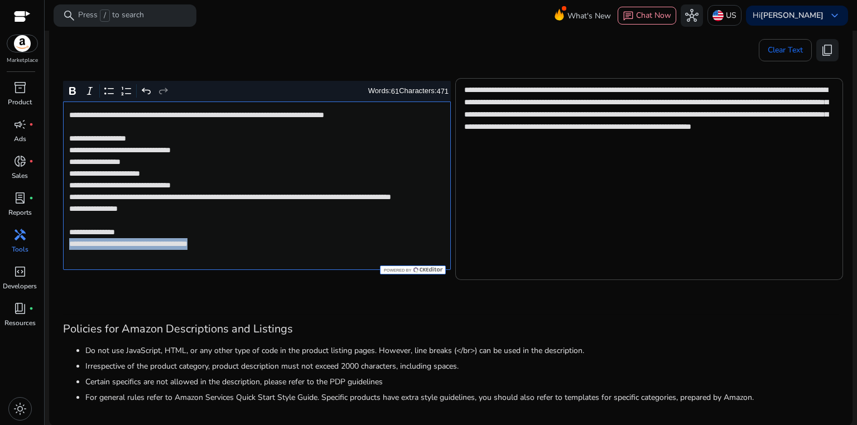 The width and height of the screenshot is (857, 425). Describe the element at coordinates (451, 329) in the screenshot. I see `h3: Policies for Amazon Descriptions and Listings` at that location.